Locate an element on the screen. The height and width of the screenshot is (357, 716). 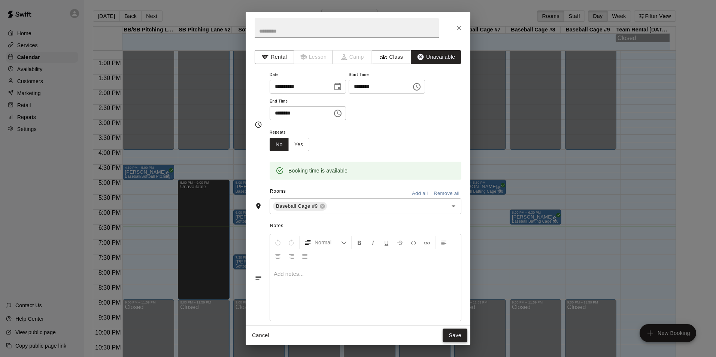
button: Format Strikethrough is located at coordinates (400, 243).